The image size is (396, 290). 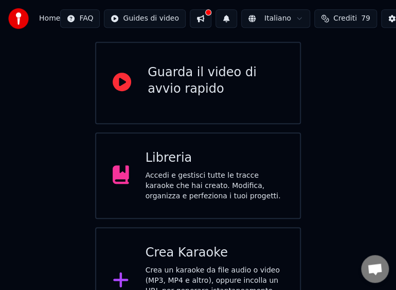 What do you see at coordinates (19, 19) in the screenshot?
I see `img: youka` at bounding box center [19, 19].